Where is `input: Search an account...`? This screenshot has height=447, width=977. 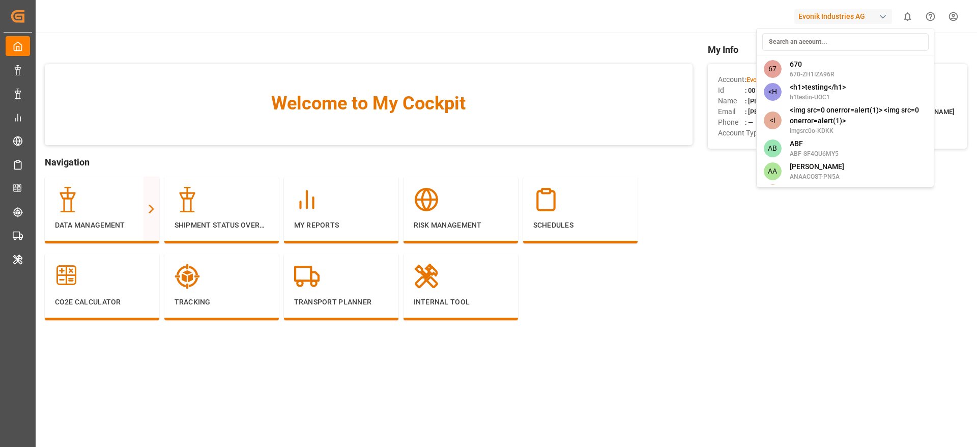 input: Search an account... is located at coordinates (845, 42).